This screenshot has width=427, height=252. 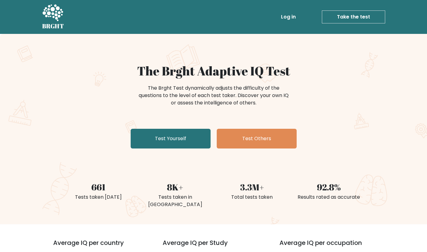 I want to click on a: Log in, so click(x=288, y=17).